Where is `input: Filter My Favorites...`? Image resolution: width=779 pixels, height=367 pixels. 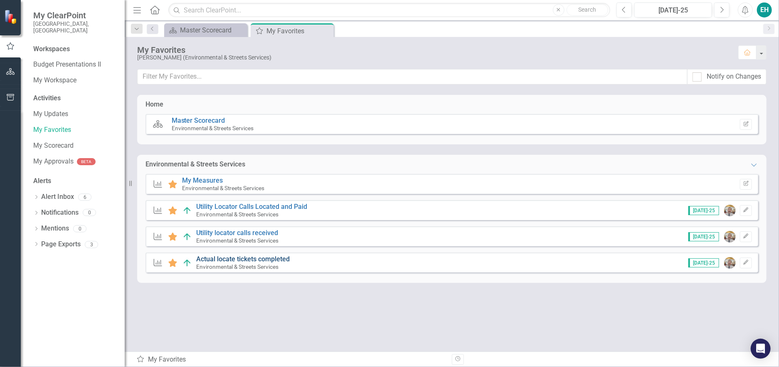
input: Filter My Favorites... is located at coordinates (412, 77).